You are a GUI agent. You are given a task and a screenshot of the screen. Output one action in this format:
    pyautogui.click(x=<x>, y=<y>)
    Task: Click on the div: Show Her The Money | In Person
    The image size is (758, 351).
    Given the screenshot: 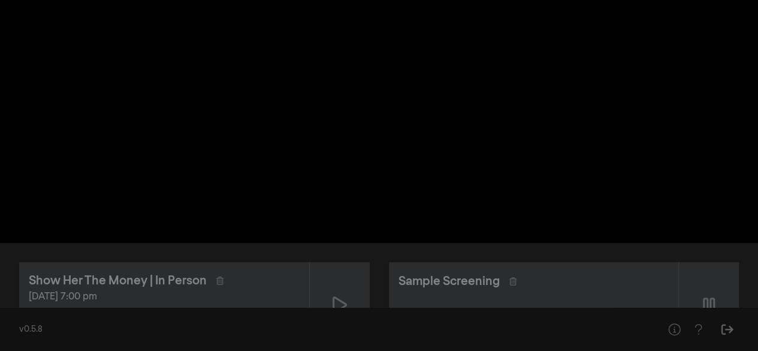 What is the action you would take?
    pyautogui.click(x=117, y=281)
    